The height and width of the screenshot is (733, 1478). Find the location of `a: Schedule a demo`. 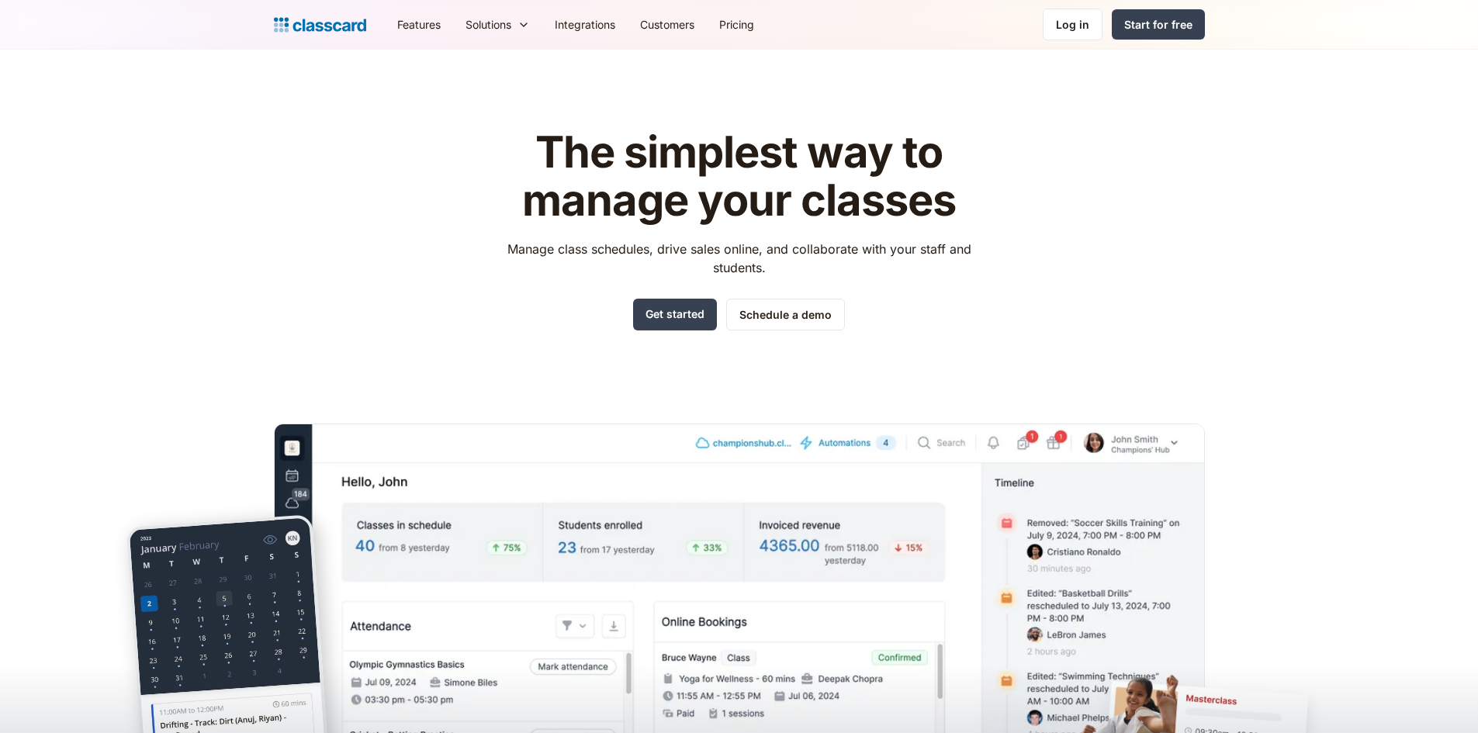

a: Schedule a demo is located at coordinates (785, 314).